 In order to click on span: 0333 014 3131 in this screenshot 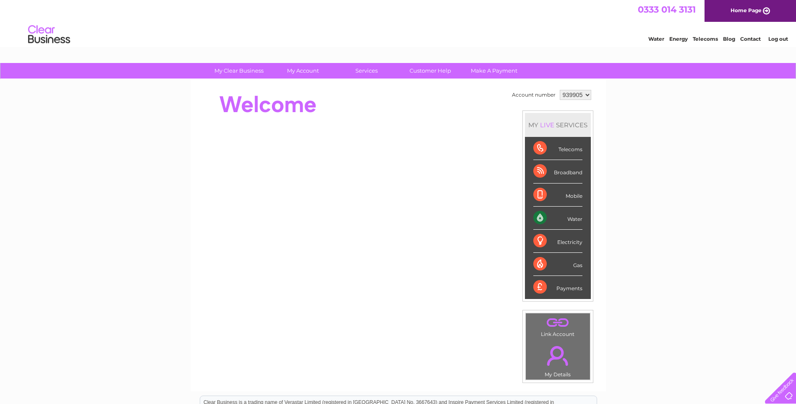, I will do `click(667, 9)`.